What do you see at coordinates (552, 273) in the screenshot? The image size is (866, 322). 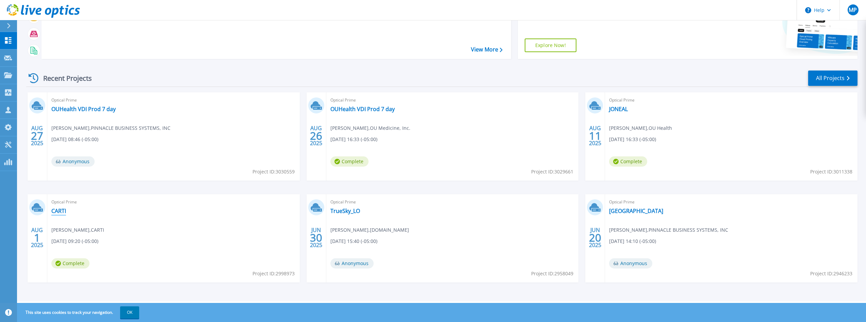 I see `span: Project ID: 2958049` at bounding box center [552, 273].